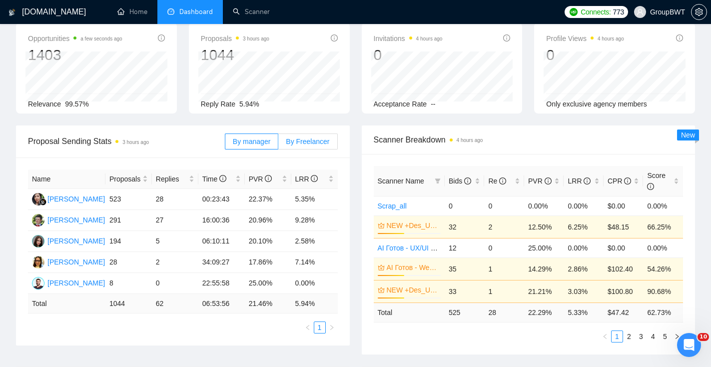  Describe the element at coordinates (464, 268) in the screenshot. I see `td: 35` at that location.